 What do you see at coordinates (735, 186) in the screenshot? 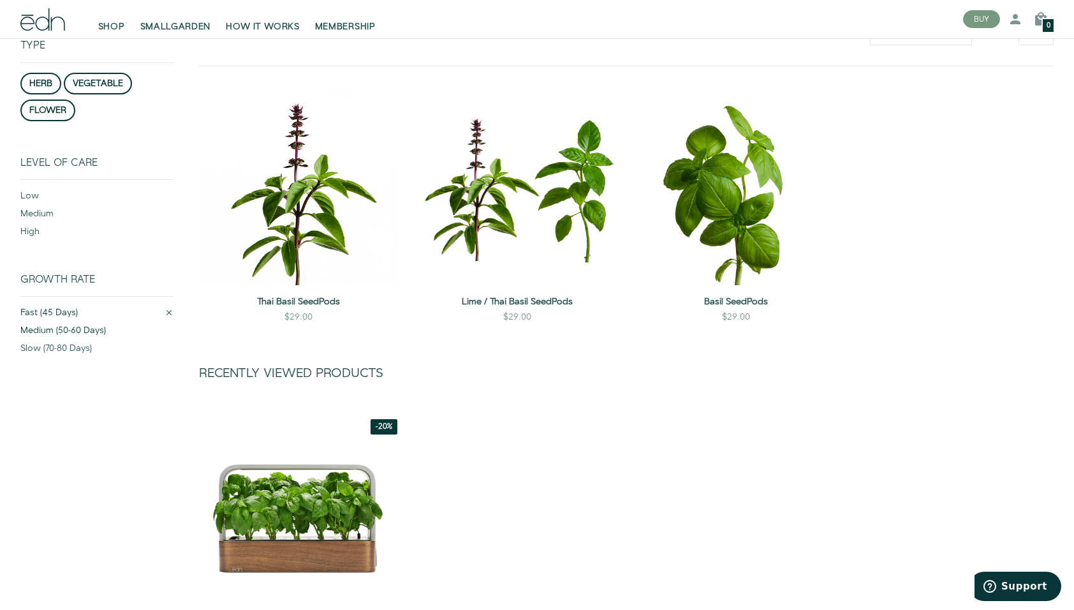
I see `img: Basil SeedPods` at bounding box center [735, 186].